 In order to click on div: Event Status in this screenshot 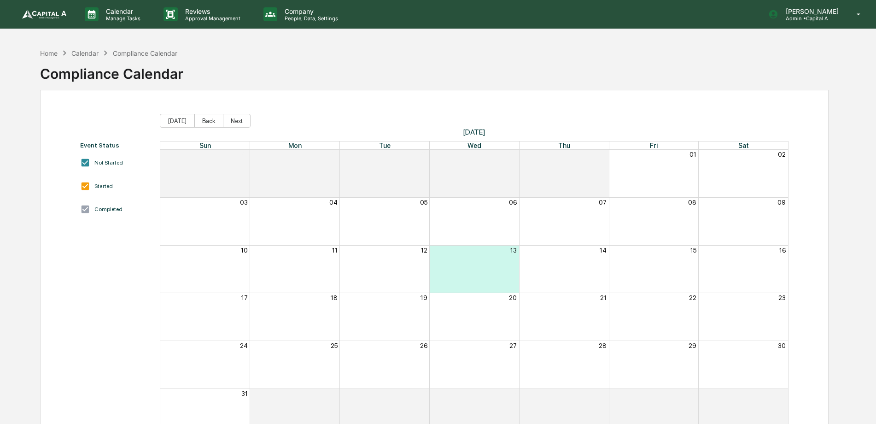, I will do `click(116, 145)`.